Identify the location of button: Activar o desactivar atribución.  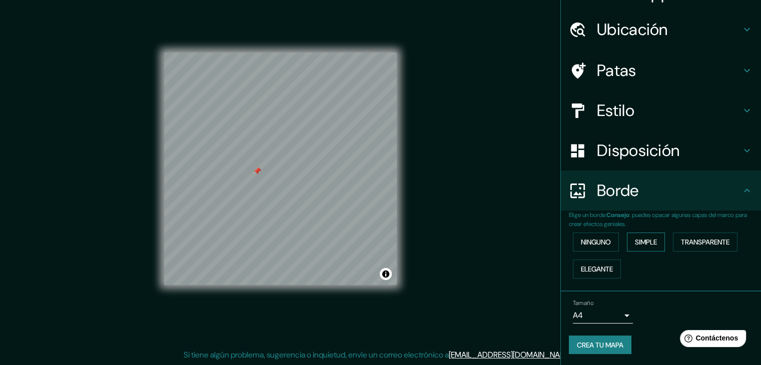
(386, 274).